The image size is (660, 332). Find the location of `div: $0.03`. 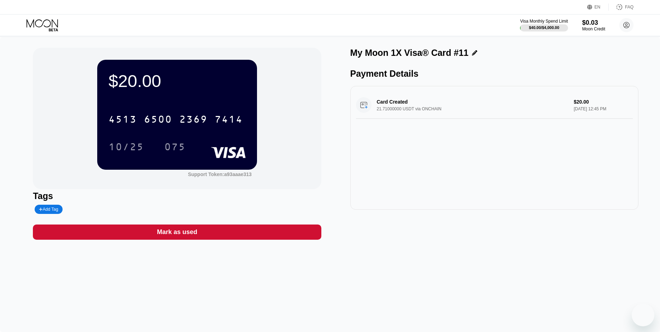

div: $0.03 is located at coordinates (594, 23).